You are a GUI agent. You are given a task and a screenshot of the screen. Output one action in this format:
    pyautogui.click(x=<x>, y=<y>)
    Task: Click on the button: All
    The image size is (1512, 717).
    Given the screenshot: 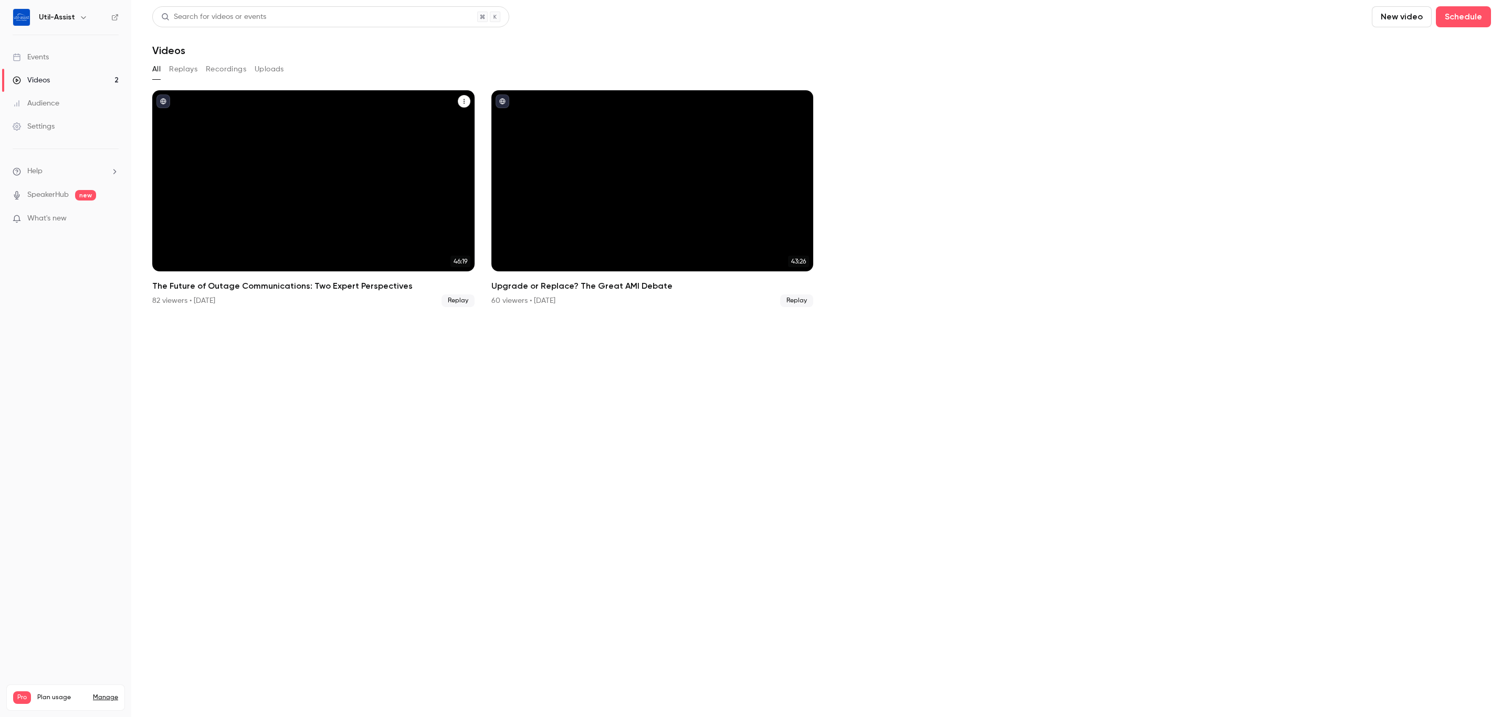 What is the action you would take?
    pyautogui.click(x=156, y=69)
    